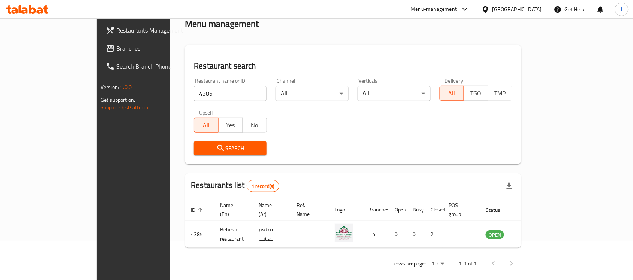 The width and height of the screenshot is (633, 280). What do you see at coordinates (345, 210) in the screenshot?
I see `th: Logo` at bounding box center [345, 210].